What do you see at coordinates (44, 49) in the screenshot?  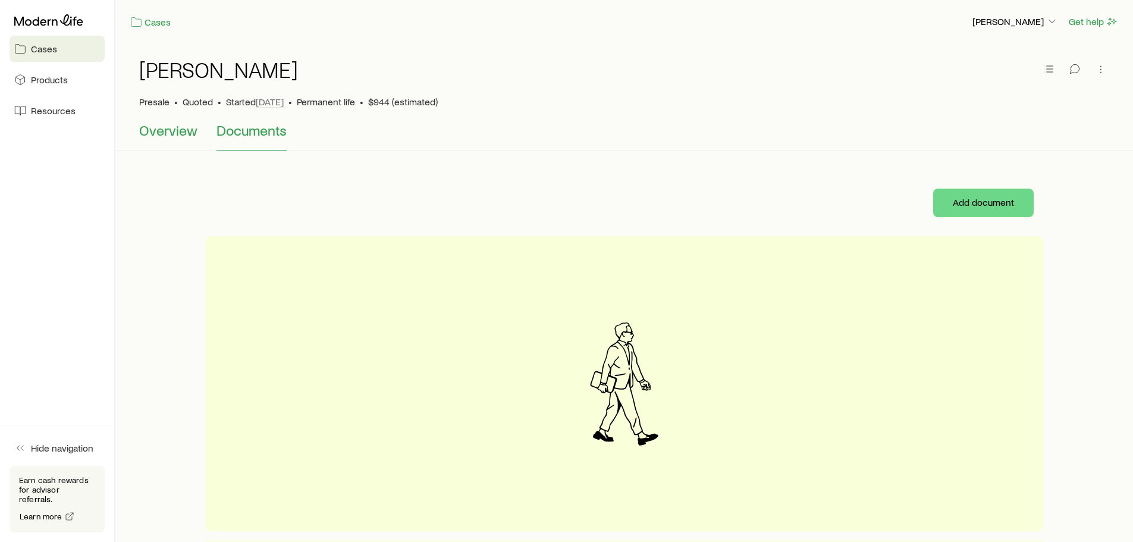 I see `span: Cases` at bounding box center [44, 49].